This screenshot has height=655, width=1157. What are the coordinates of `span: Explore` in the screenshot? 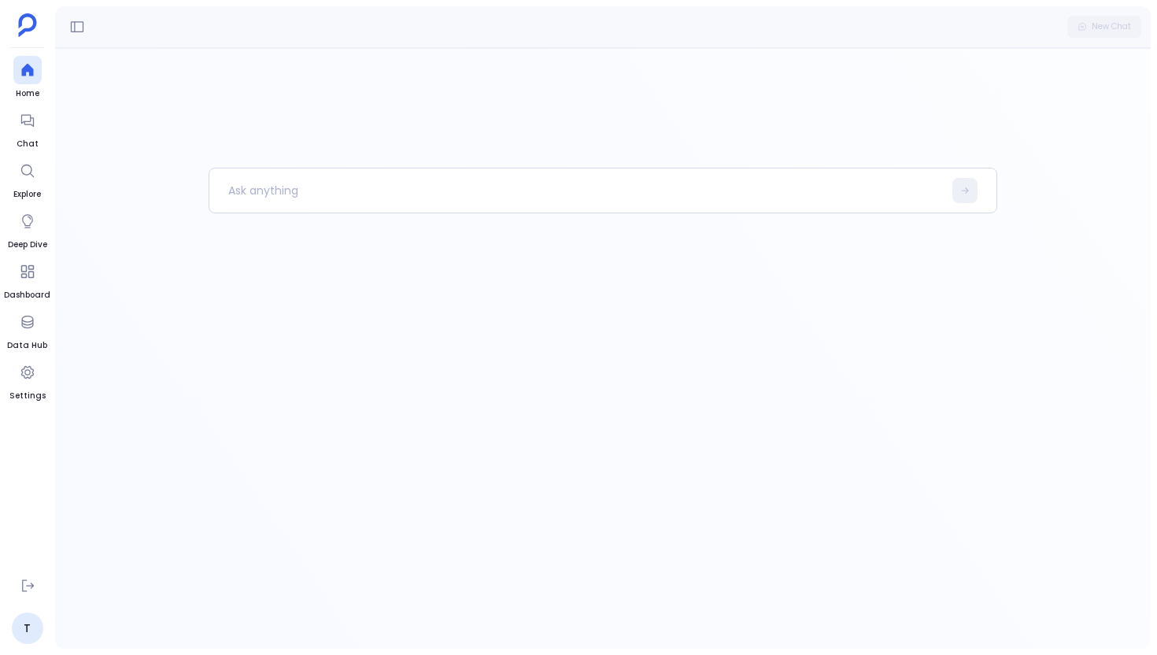 It's located at (28, 194).